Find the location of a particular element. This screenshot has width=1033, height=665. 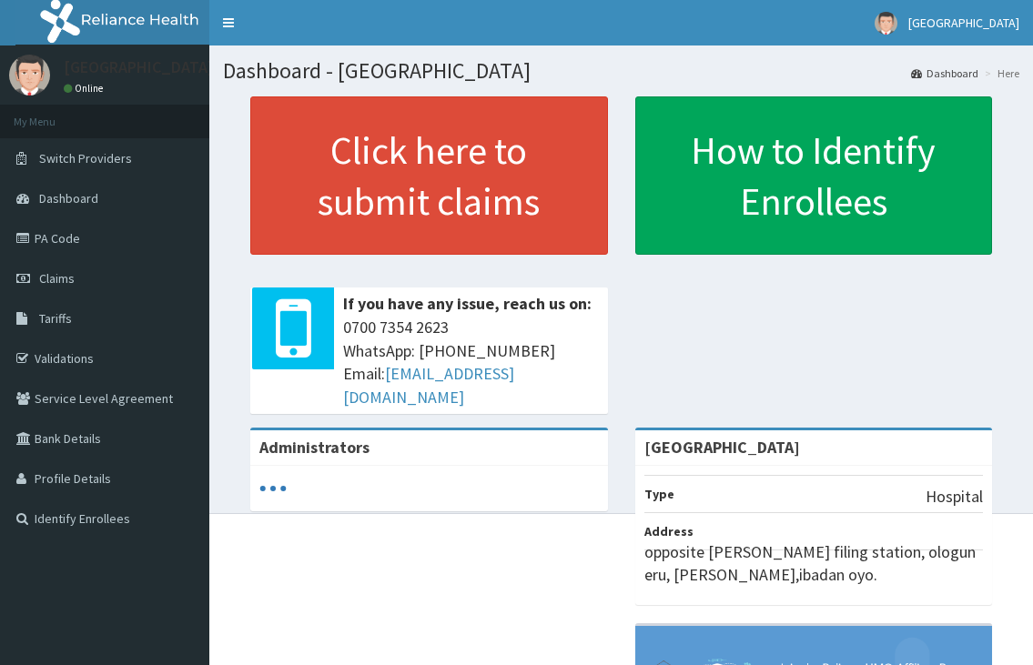

svg: audio-loading is located at coordinates (273, 489).